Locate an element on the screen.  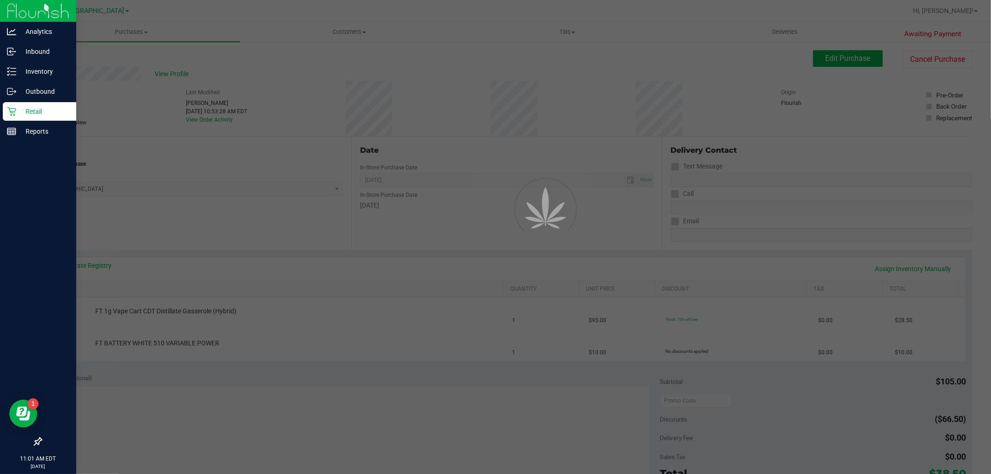
inline-svg: Analytics is located at coordinates (12, 32).